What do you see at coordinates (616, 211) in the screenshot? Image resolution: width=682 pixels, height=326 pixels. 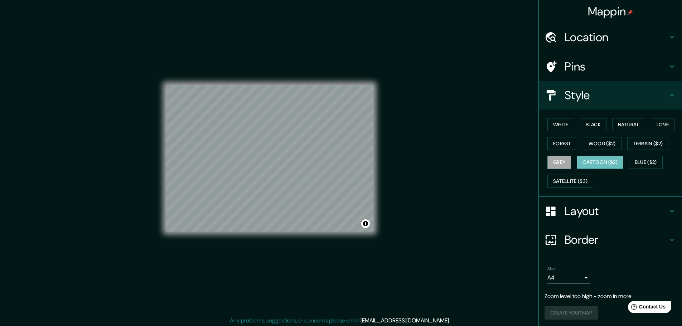 I see `h4: Layout` at bounding box center [616, 211].